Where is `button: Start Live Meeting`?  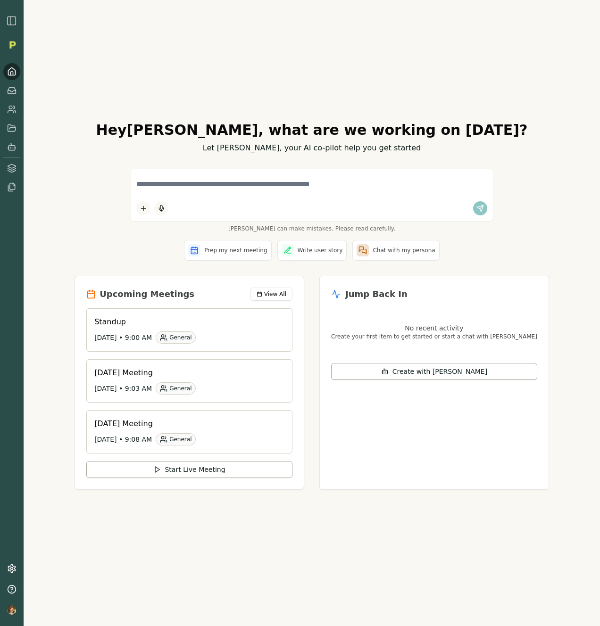 button: Start Live Meeting is located at coordinates (189, 470).